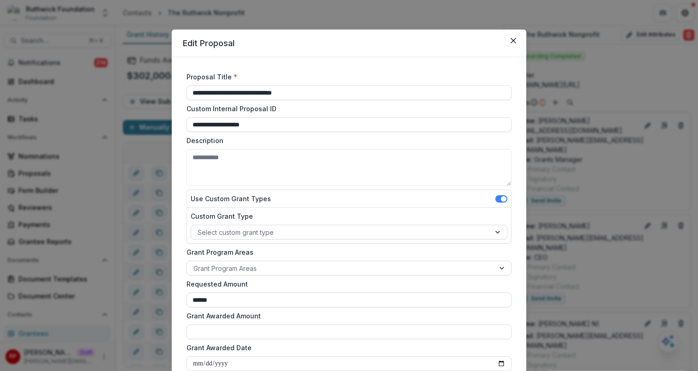  I want to click on label: Grant Awarded Date, so click(346, 348).